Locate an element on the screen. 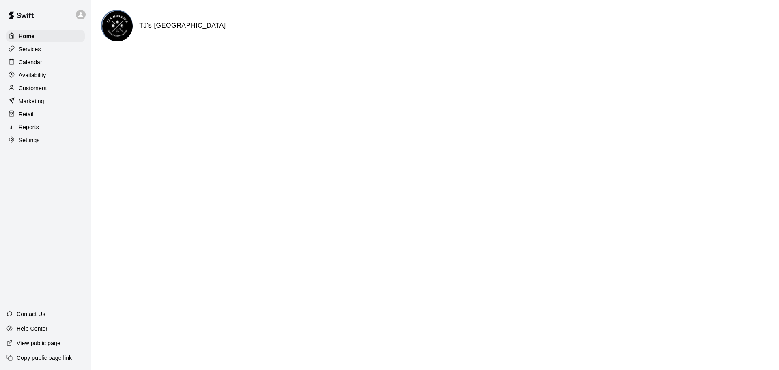 This screenshot has width=779, height=370. p: Help Center is located at coordinates (32, 328).